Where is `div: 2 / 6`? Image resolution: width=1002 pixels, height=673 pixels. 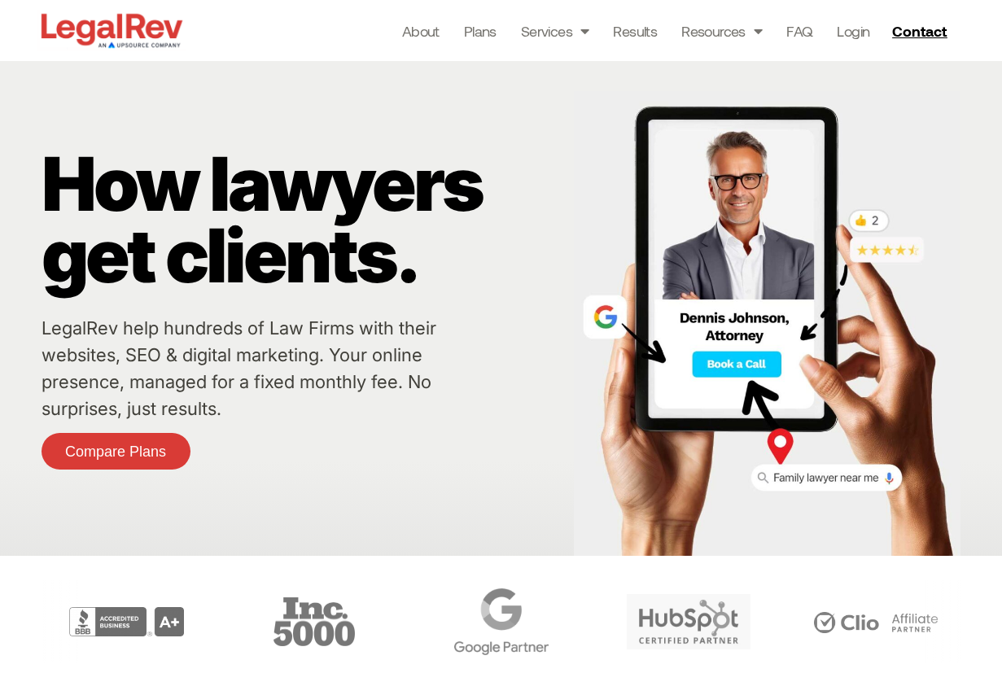
div: 2 / 6 is located at coordinates (127, 622).